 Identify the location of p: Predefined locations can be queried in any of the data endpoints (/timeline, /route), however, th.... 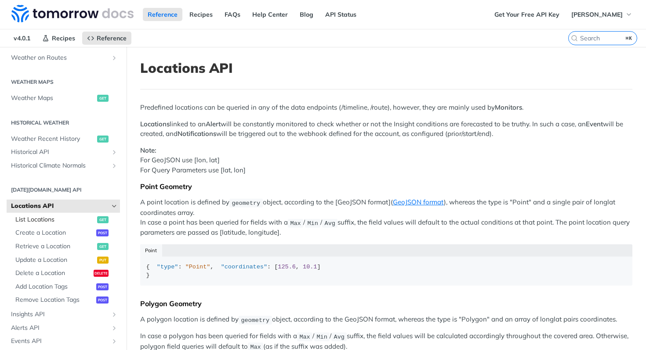
(386, 108).